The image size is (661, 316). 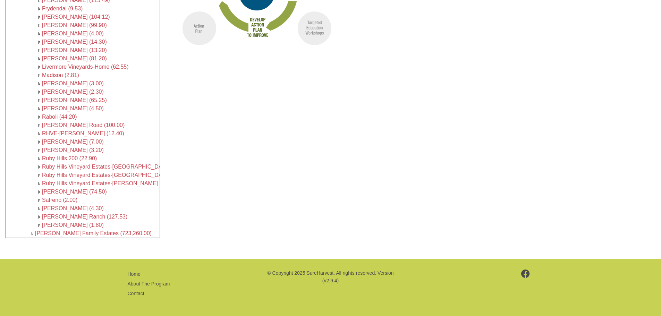 What do you see at coordinates (69, 158) in the screenshot?
I see `a: Ruby Hills 200 (22.90)` at bounding box center [69, 158].